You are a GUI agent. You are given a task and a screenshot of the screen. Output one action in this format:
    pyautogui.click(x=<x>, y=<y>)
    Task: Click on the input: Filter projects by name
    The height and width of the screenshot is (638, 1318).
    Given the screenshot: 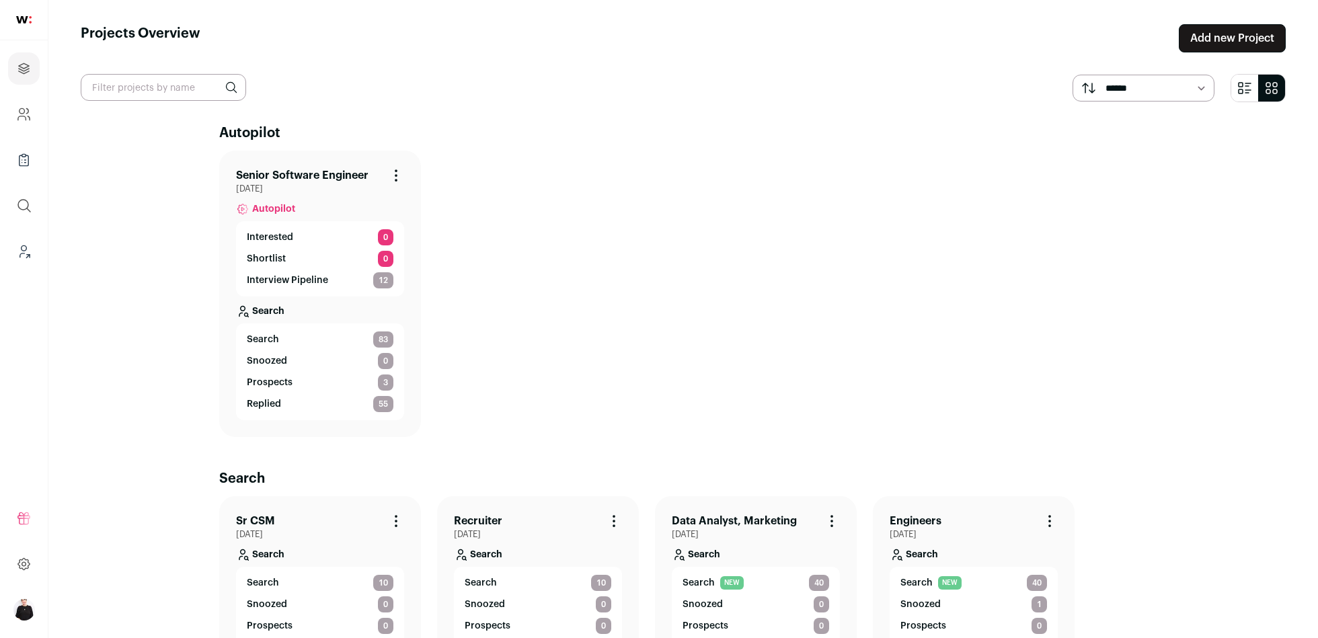 What is the action you would take?
    pyautogui.click(x=163, y=87)
    